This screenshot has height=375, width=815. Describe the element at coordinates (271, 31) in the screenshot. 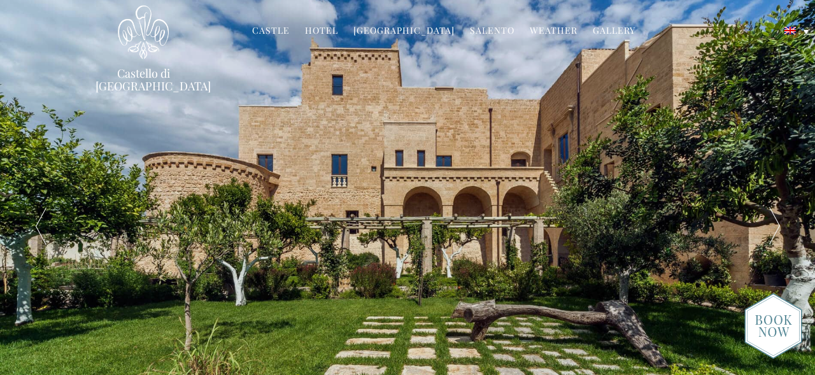

I see `a: Castle` at that location.